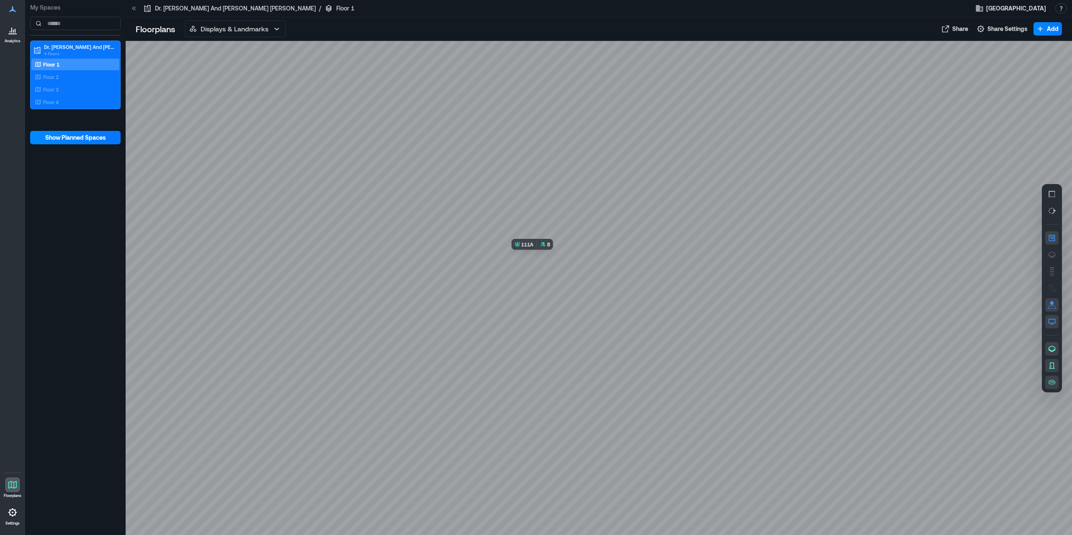 The image size is (1072, 535). I want to click on button: Show Planned Spaces, so click(75, 138).